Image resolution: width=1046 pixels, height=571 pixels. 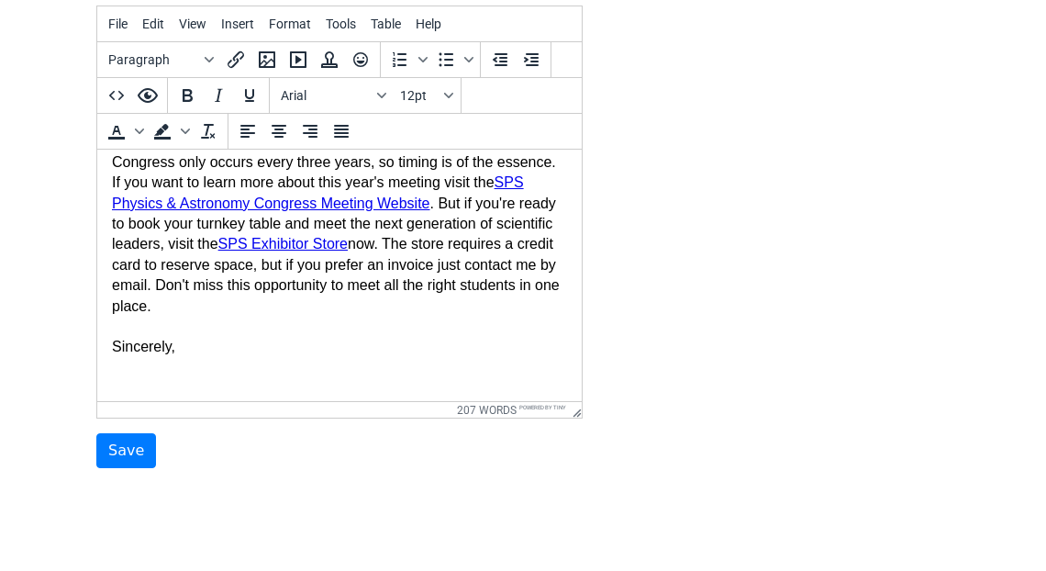 What do you see at coordinates (542, 406) in the screenshot?
I see `a: Powered by Tiny` at bounding box center [542, 406].